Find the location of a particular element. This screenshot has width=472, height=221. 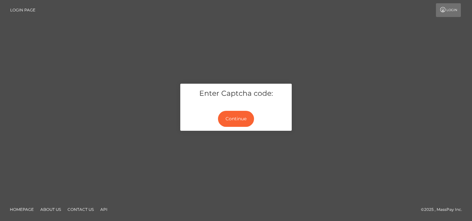

a: Login Page is located at coordinates (23, 10).